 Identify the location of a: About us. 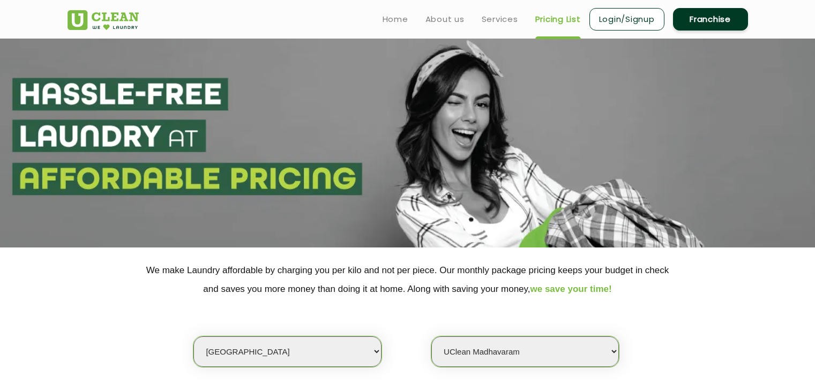
(445, 19).